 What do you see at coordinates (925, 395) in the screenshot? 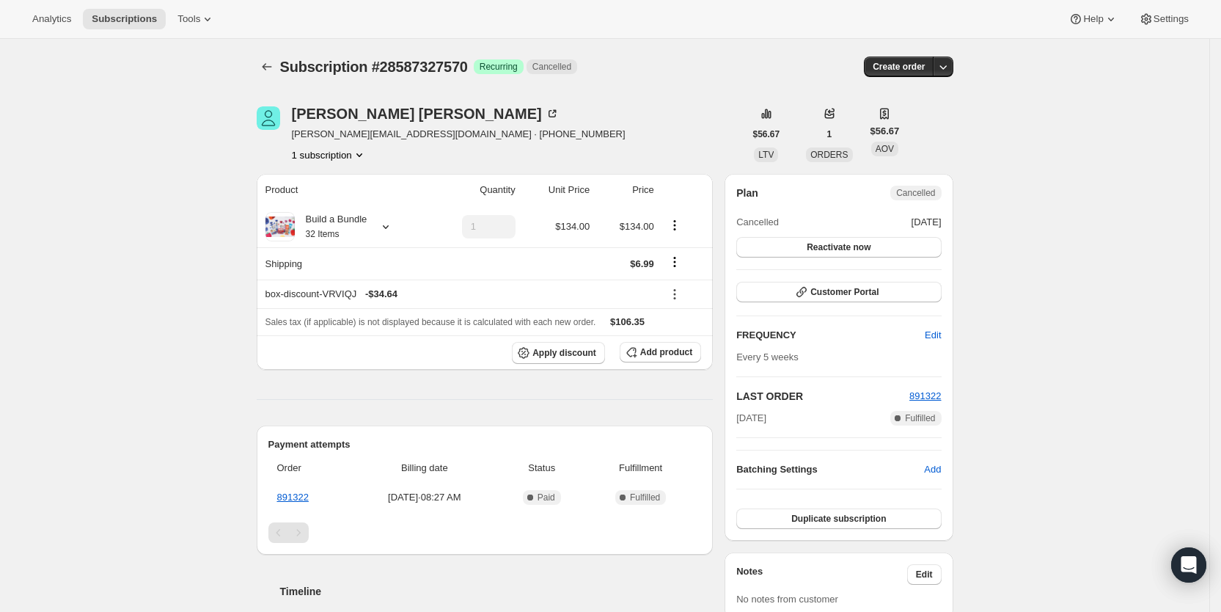
I see `span: 891322` at bounding box center [925, 395].